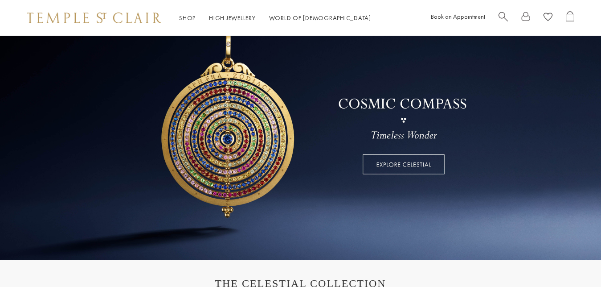 This screenshot has height=287, width=601. What do you see at coordinates (570, 18) in the screenshot?
I see `a: Open Shopping Bag` at bounding box center [570, 18].